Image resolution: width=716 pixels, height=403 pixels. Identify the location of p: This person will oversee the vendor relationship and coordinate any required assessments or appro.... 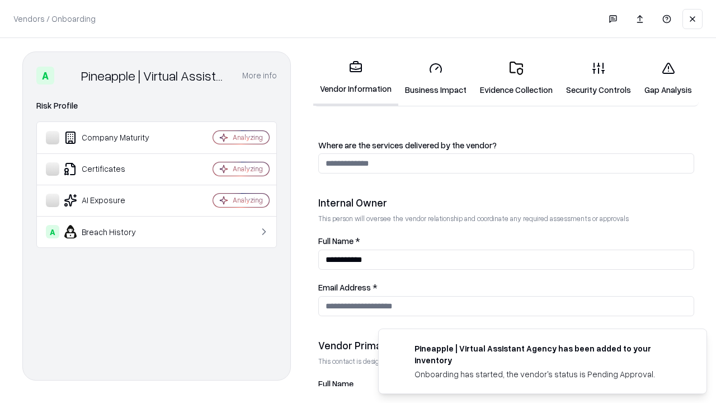
(506, 218).